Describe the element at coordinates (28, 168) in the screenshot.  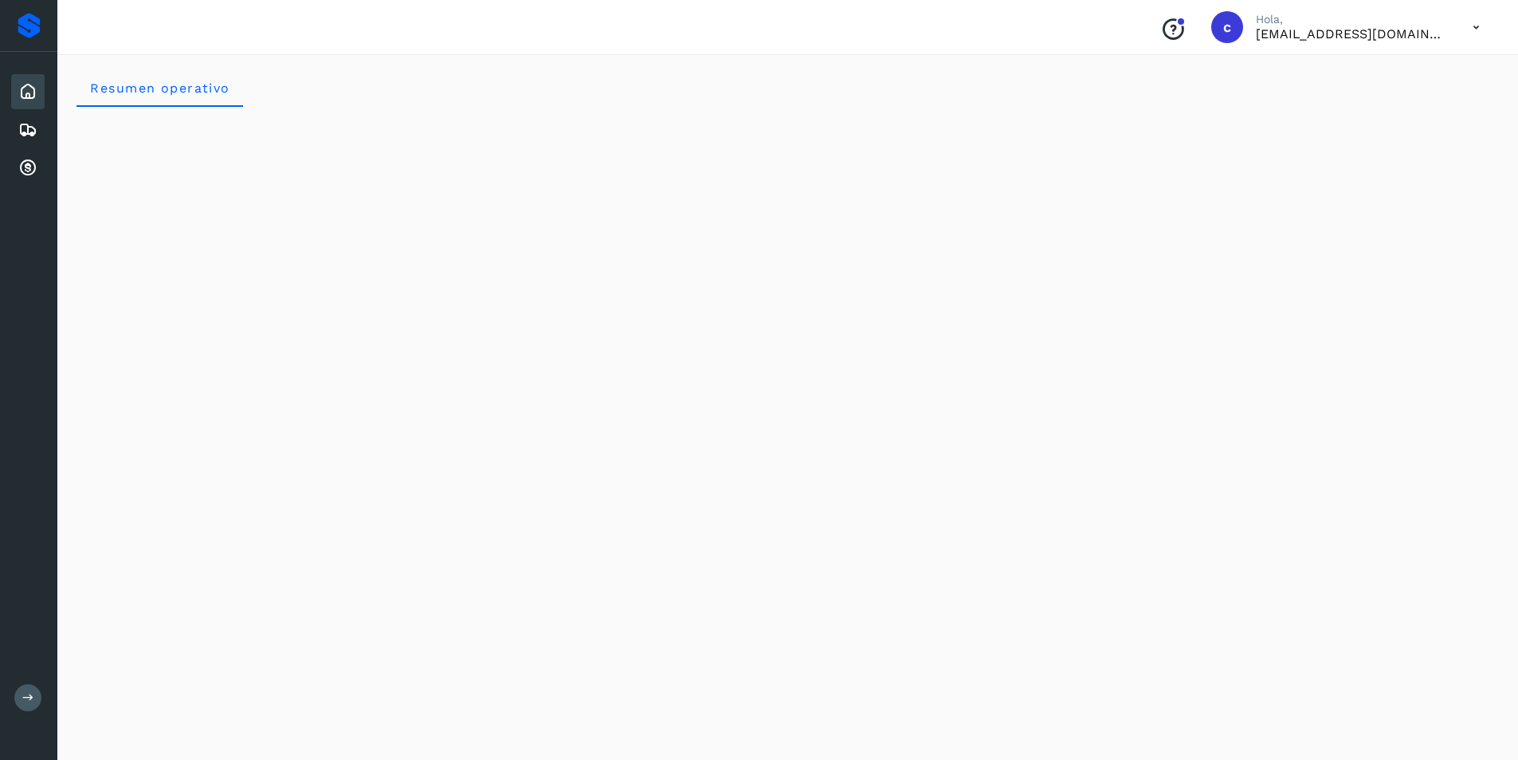
I see `div: Cuentas por cobrar` at that location.